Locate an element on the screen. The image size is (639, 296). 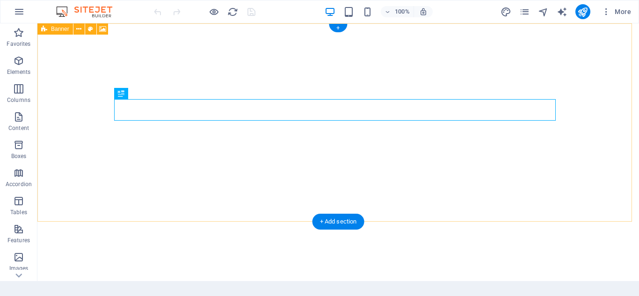
p: Tables is located at coordinates (19, 212).